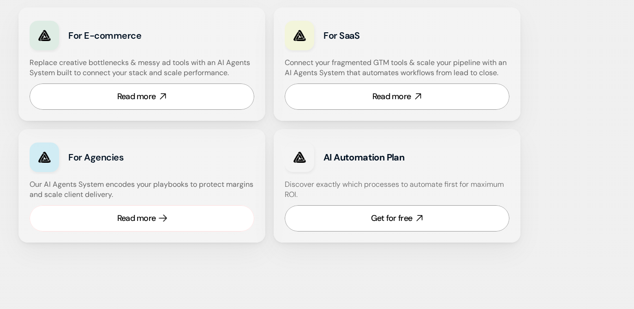 The image size is (634, 309). I want to click on h4: Connect your fragmented GTM tools & scale your pipeline with an AI Agents System that automates w..., so click(399, 68).